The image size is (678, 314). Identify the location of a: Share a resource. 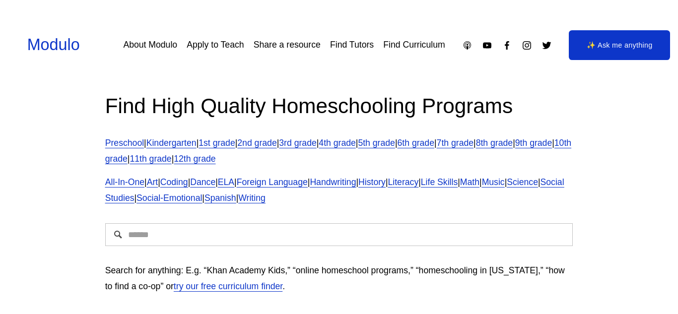
(287, 45).